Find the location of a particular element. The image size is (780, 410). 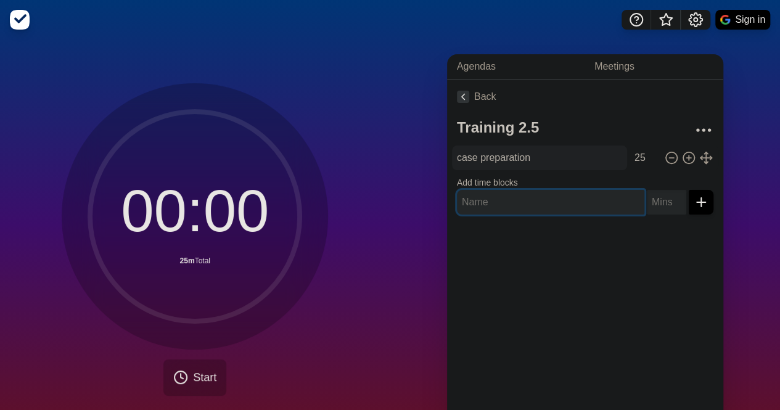

button: Settings is located at coordinates (696, 20).